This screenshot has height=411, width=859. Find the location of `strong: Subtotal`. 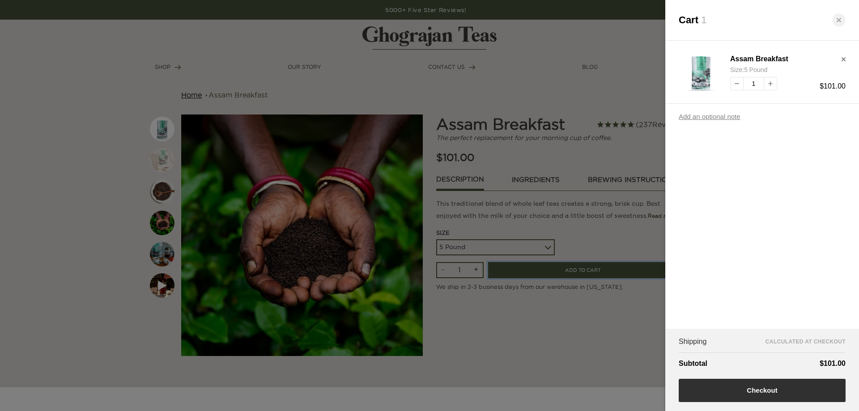

strong: Subtotal is located at coordinates (749, 364).